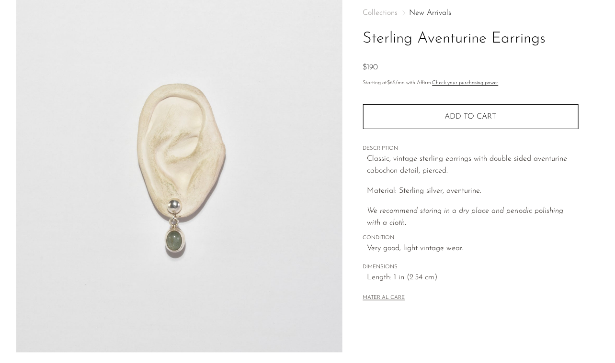 This screenshot has height=363, width=615. I want to click on span: Length: 1 in (2.54 cm), so click(472, 278).